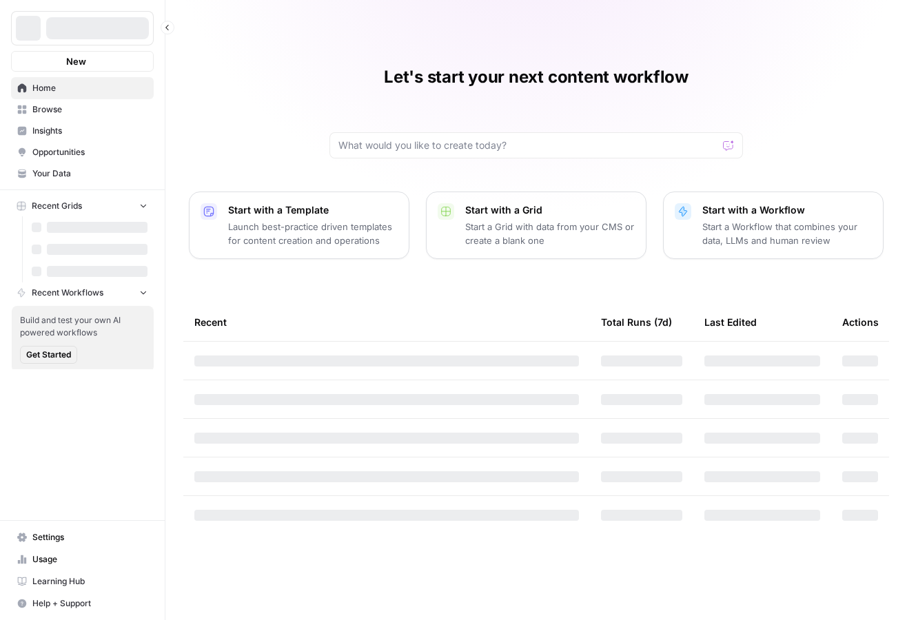  I want to click on a: Insights, so click(82, 131).